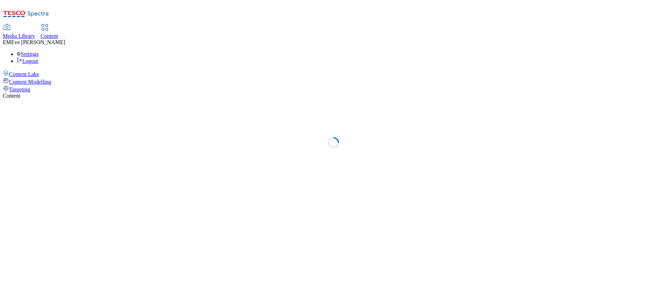 The width and height of the screenshot is (667, 305). Describe the element at coordinates (333, 74) in the screenshot. I see `a: Content Lake` at that location.